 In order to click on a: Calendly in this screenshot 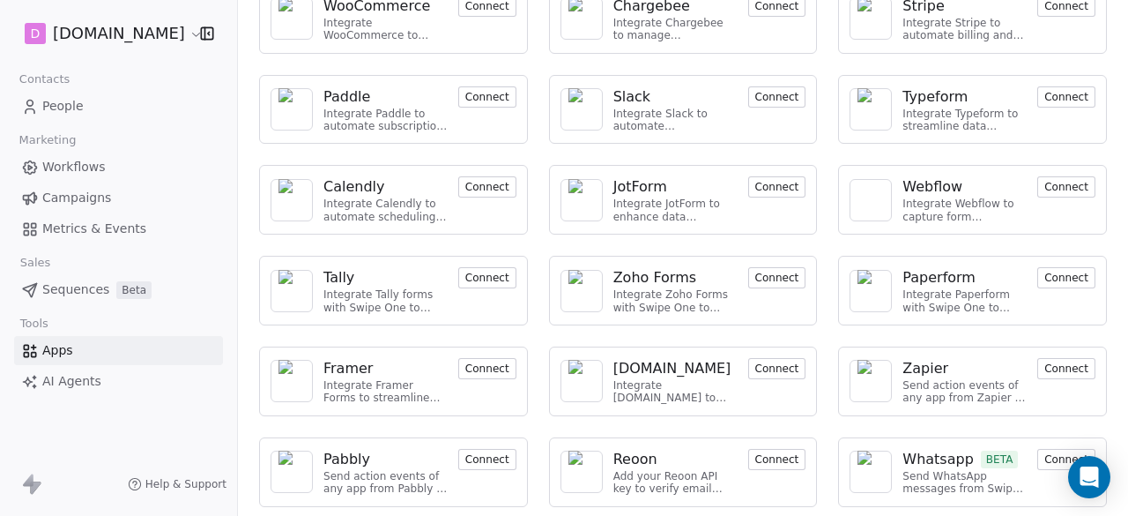, I will do `click(385, 187)`.